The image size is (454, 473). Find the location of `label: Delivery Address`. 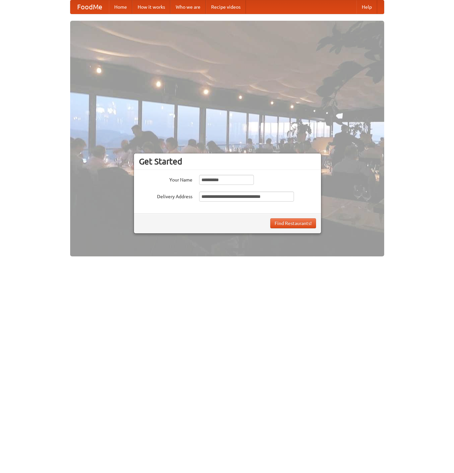

label: Delivery Address is located at coordinates (166, 195).